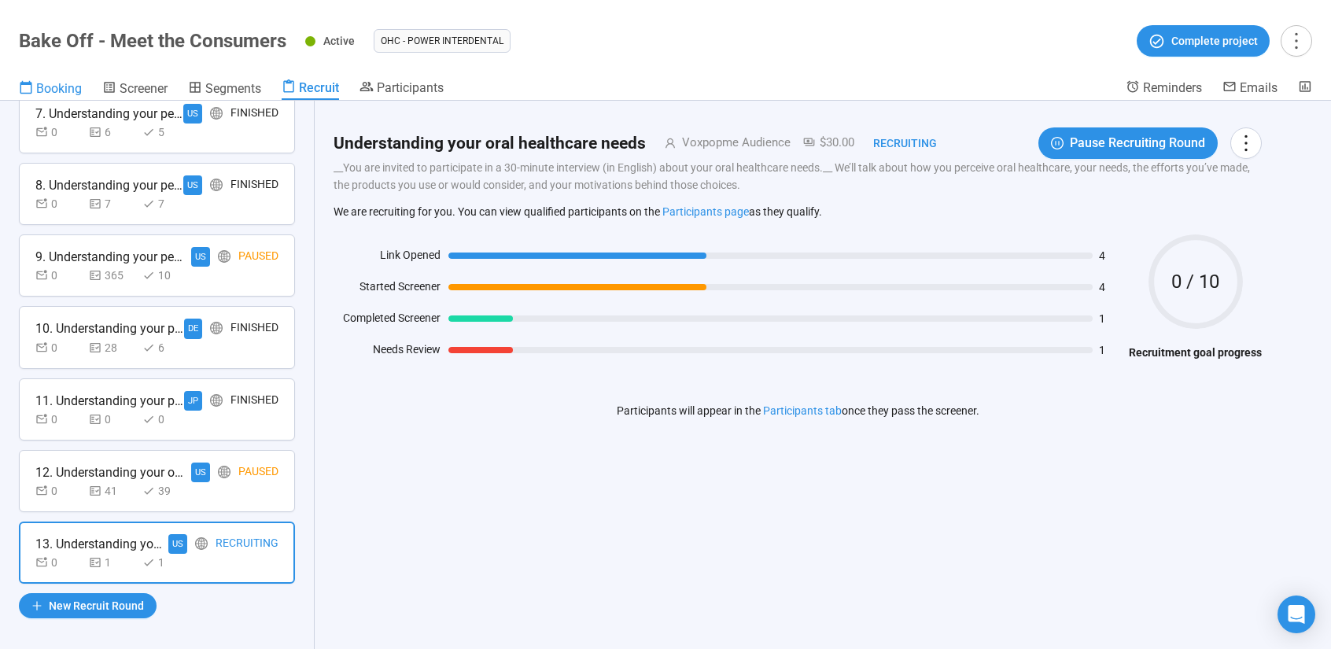 The image size is (1331, 649). Describe the element at coordinates (1128, 143) in the screenshot. I see `button: pause-circlePause Recruiting Round` at that location.